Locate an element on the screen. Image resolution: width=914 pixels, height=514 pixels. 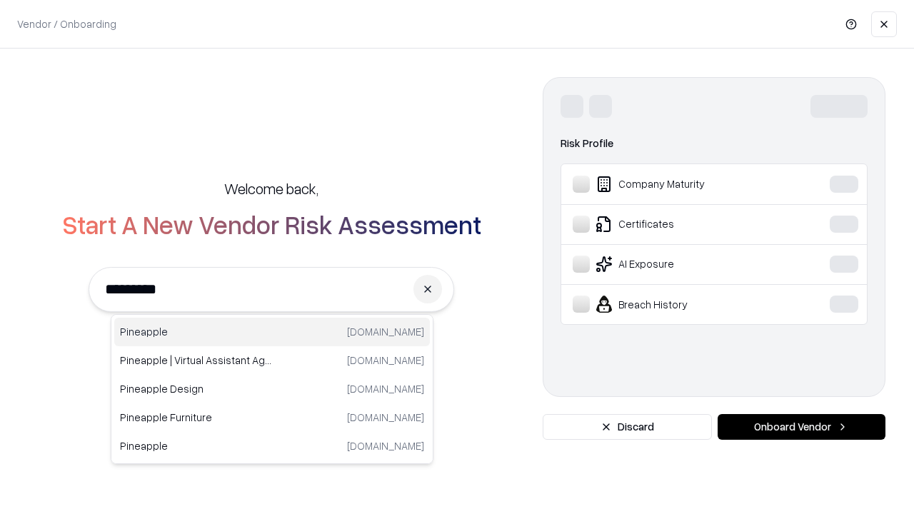
div: Suggestions is located at coordinates (272, 389).